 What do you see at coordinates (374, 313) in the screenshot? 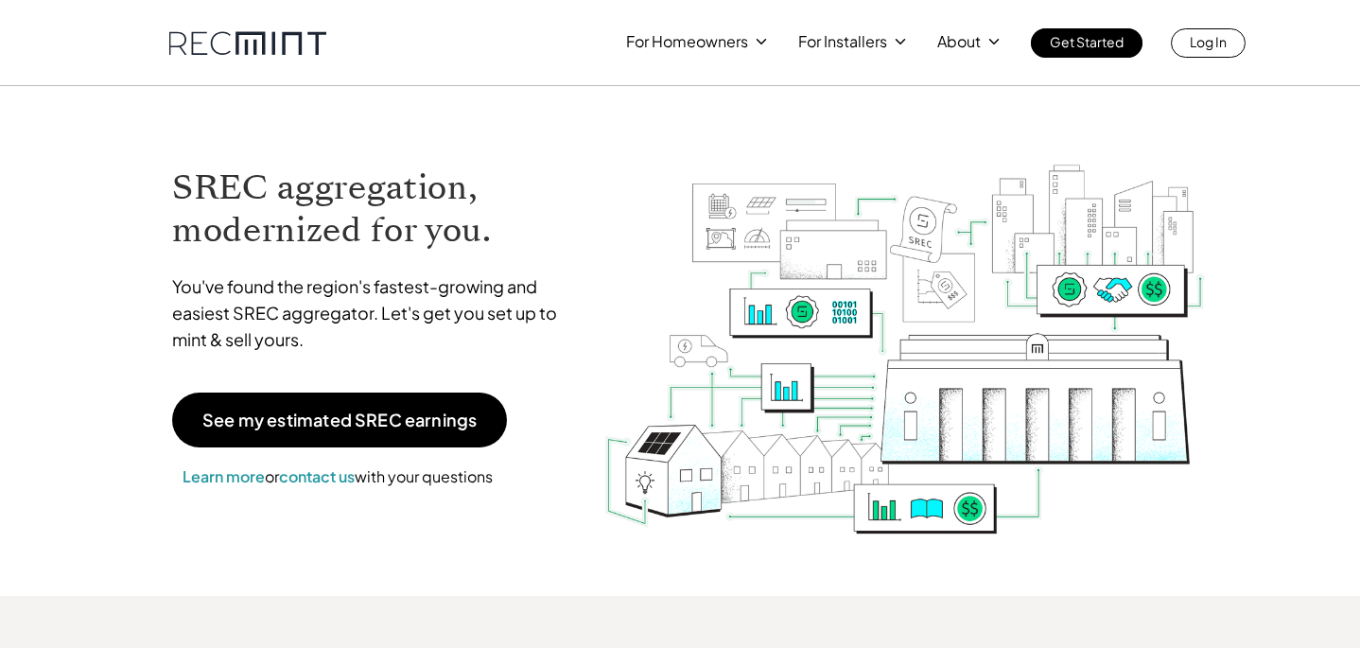
I see `p: You've found the region's fastest-growing and easiest SREC aggregator. Let's get you set up to mi...` at bounding box center [374, 313].